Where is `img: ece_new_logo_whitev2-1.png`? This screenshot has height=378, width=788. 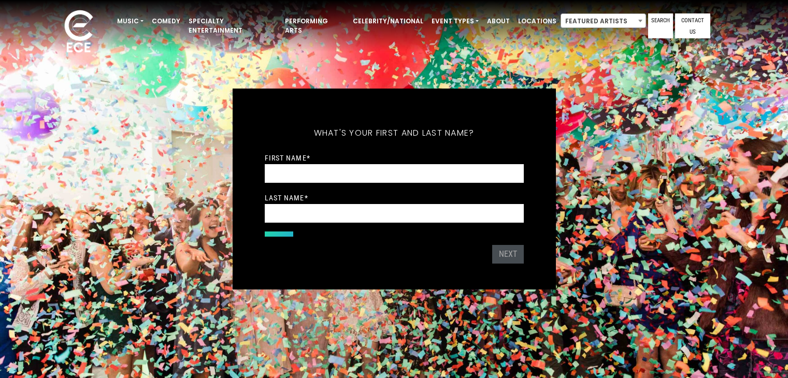 img: ece_new_logo_whitev2-1.png is located at coordinates (79, 32).